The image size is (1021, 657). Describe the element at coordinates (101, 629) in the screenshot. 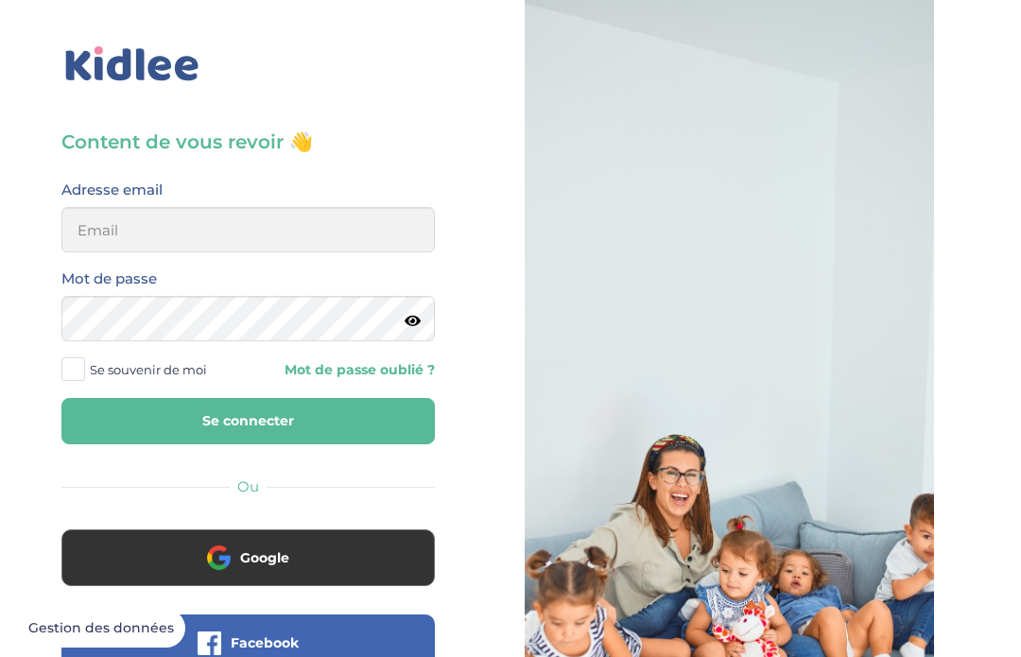

I see `span: Gestion des données` at that location.